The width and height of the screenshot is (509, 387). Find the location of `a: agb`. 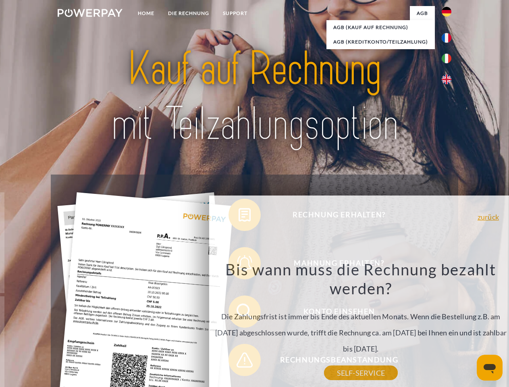

a: agb is located at coordinates (422, 13).